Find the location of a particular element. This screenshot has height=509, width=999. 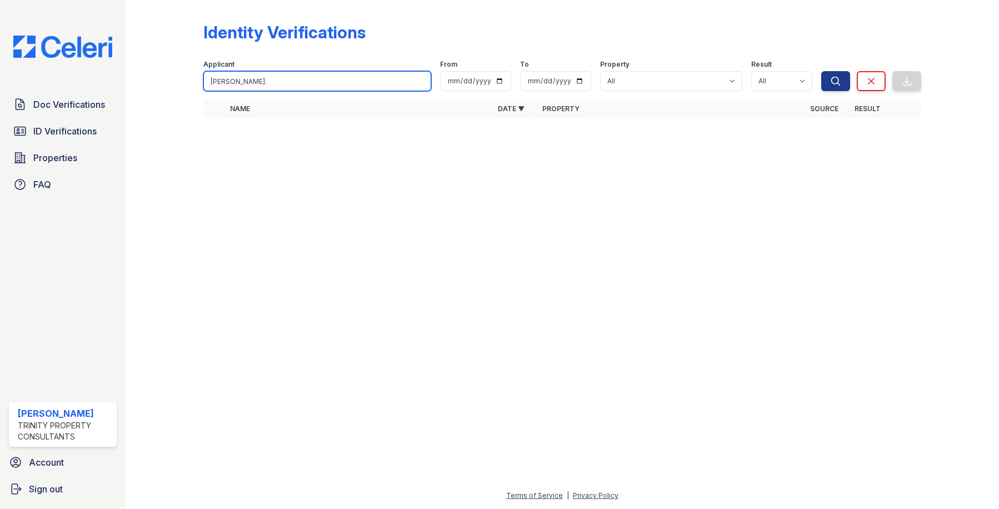

a: Properties is located at coordinates (63, 158).